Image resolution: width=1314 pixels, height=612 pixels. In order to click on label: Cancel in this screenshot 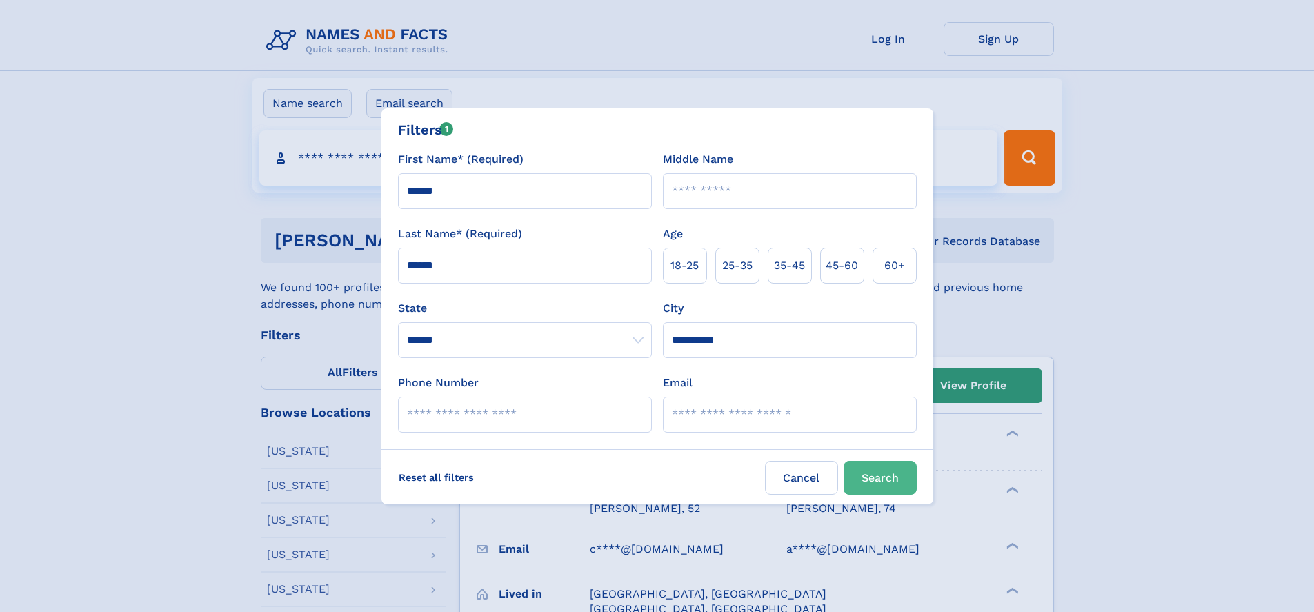, I will do `click(802, 477)`.